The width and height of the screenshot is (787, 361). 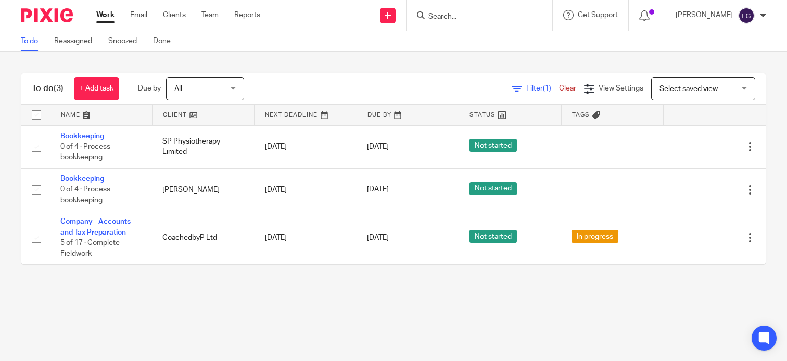 What do you see at coordinates (95, 227) in the screenshot?
I see `a: Company - Accounts and Tax Preparation` at bounding box center [95, 227].